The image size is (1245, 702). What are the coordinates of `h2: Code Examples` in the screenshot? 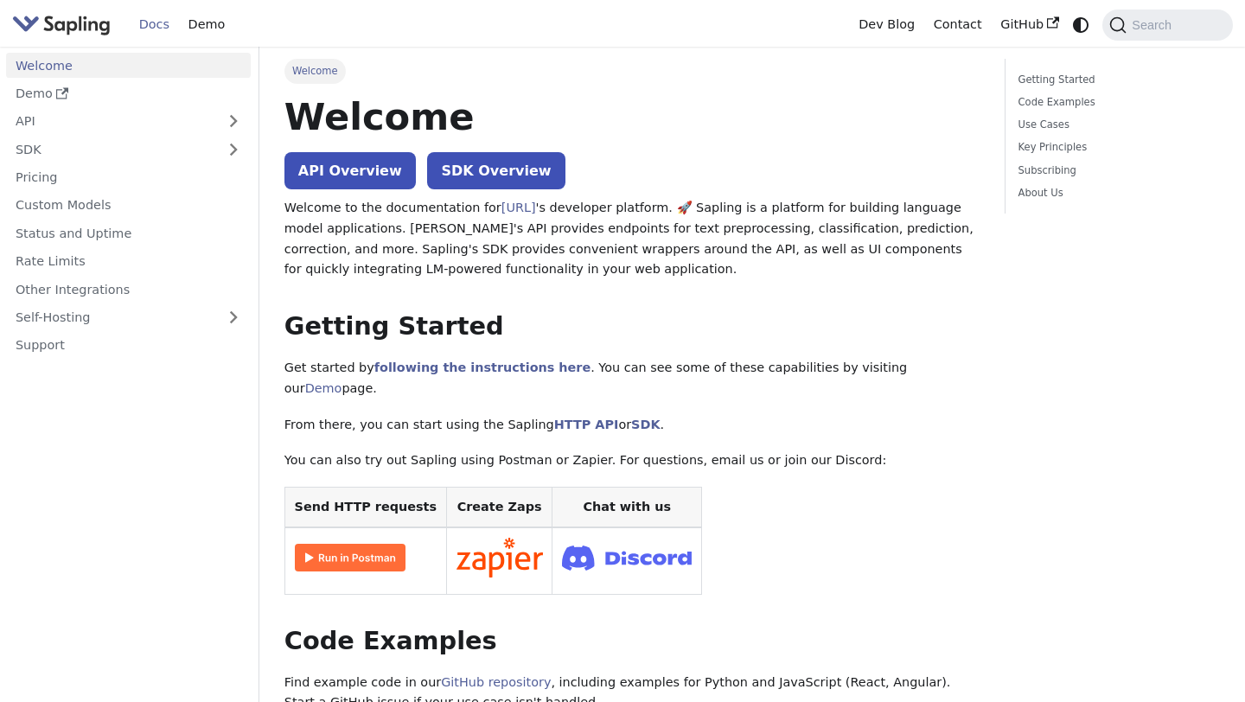 It's located at (632, 641).